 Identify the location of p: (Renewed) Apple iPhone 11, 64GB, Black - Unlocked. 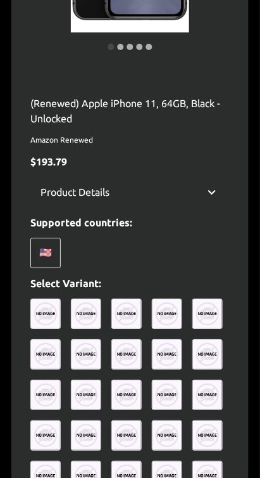
(130, 111).